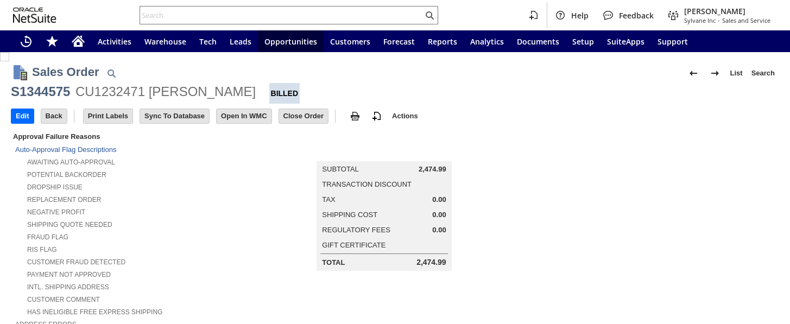 The height and width of the screenshot is (324, 790). Describe the element at coordinates (42, 250) in the screenshot. I see `a: RIS flag` at that location.